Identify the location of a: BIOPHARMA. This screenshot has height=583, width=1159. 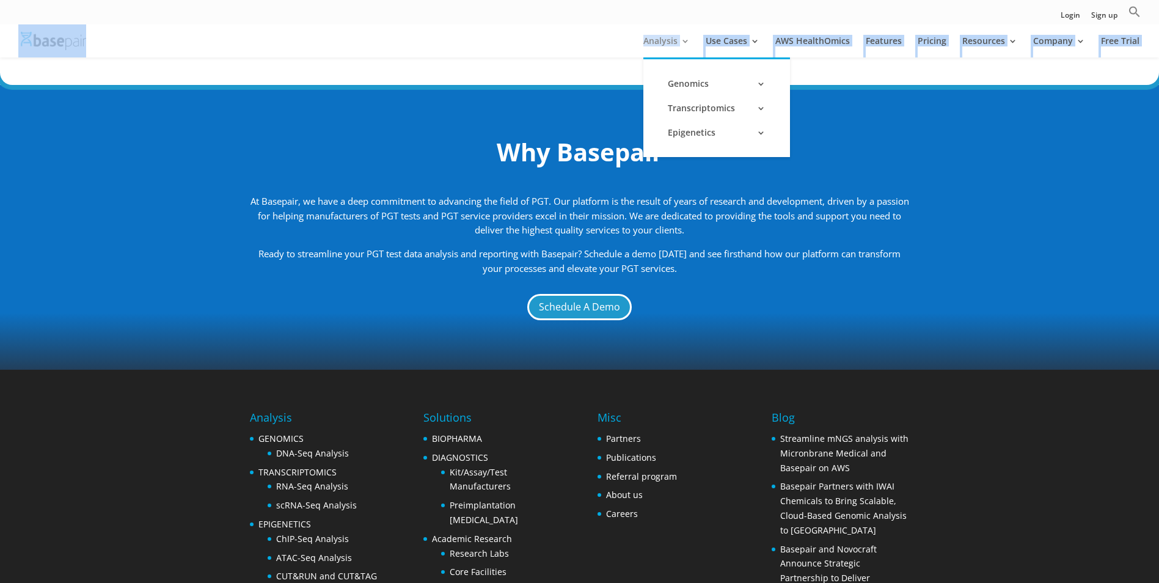
(457, 438).